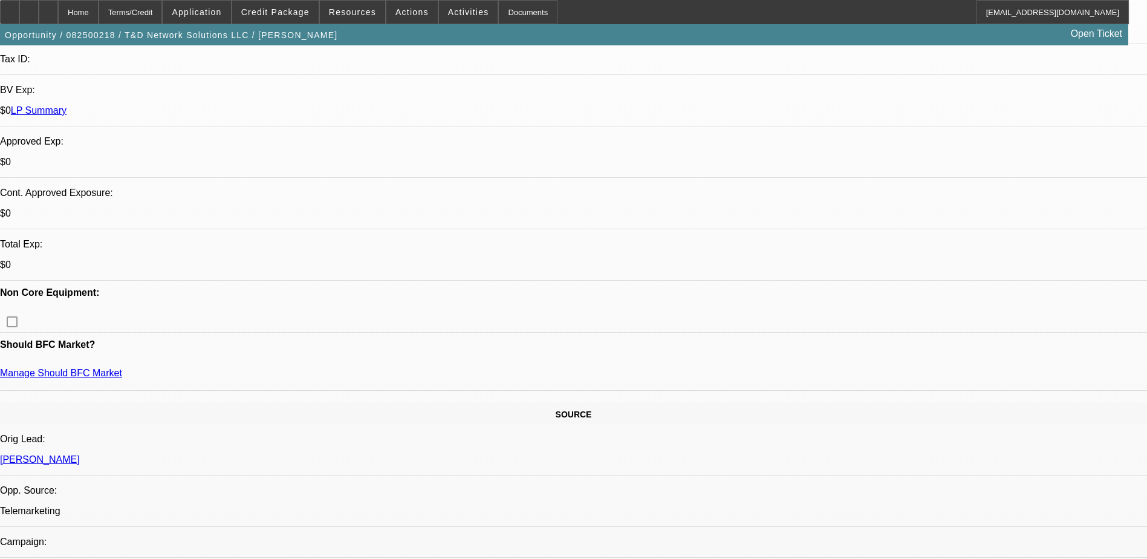 This screenshot has width=1147, height=559. Describe the element at coordinates (39, 110) in the screenshot. I see `a: LP Summary` at that location.